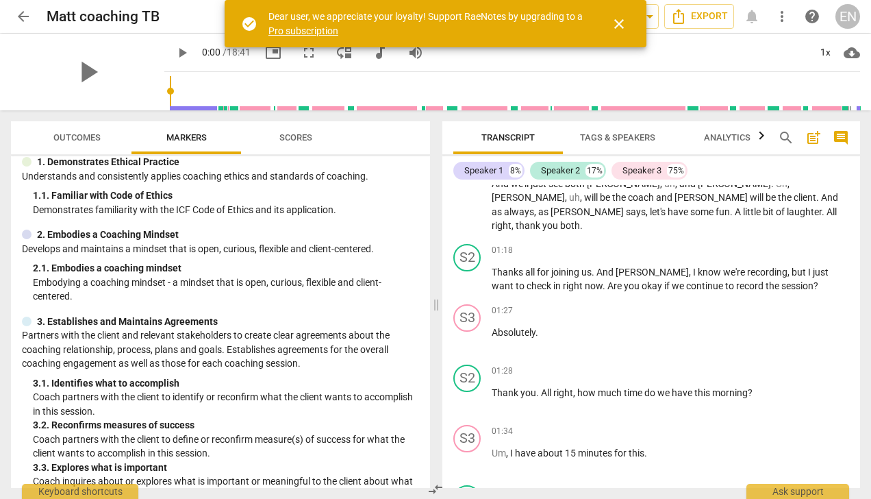 This screenshot has width=871, height=499. I want to click on span: time, so click(634, 392).